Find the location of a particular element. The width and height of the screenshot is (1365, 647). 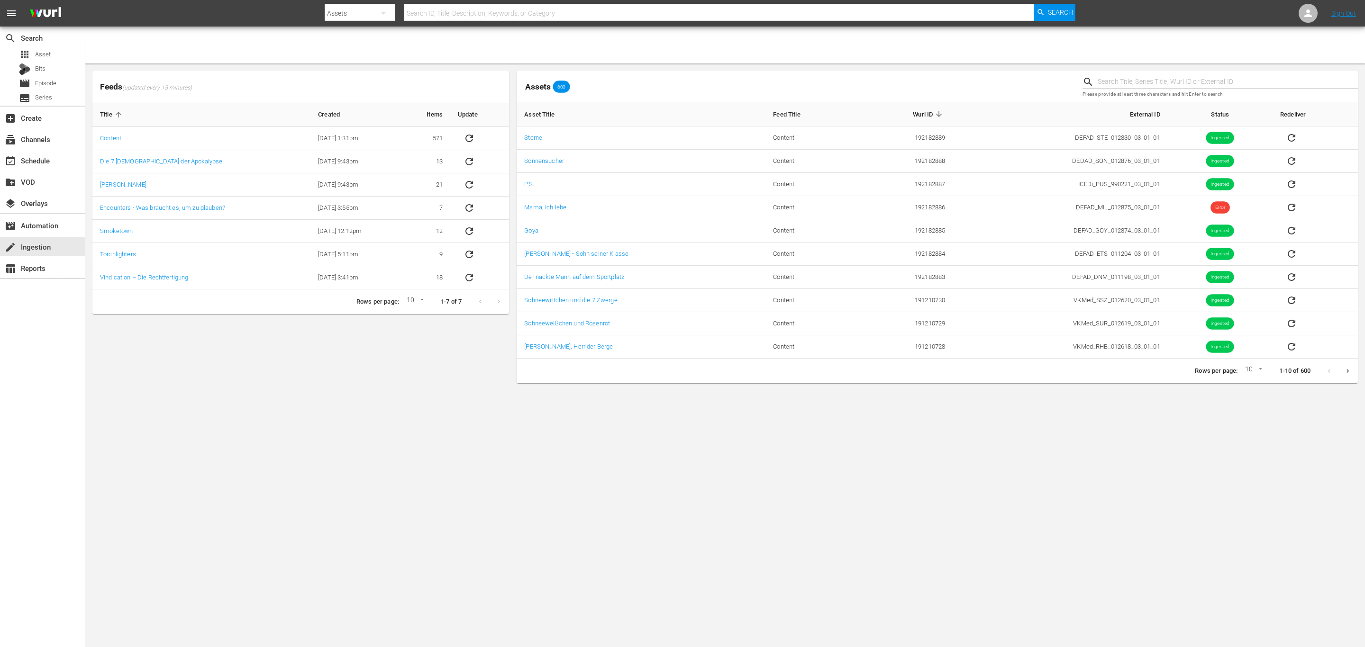

a: Schneeweißchen und Rosenrot is located at coordinates (567, 323).